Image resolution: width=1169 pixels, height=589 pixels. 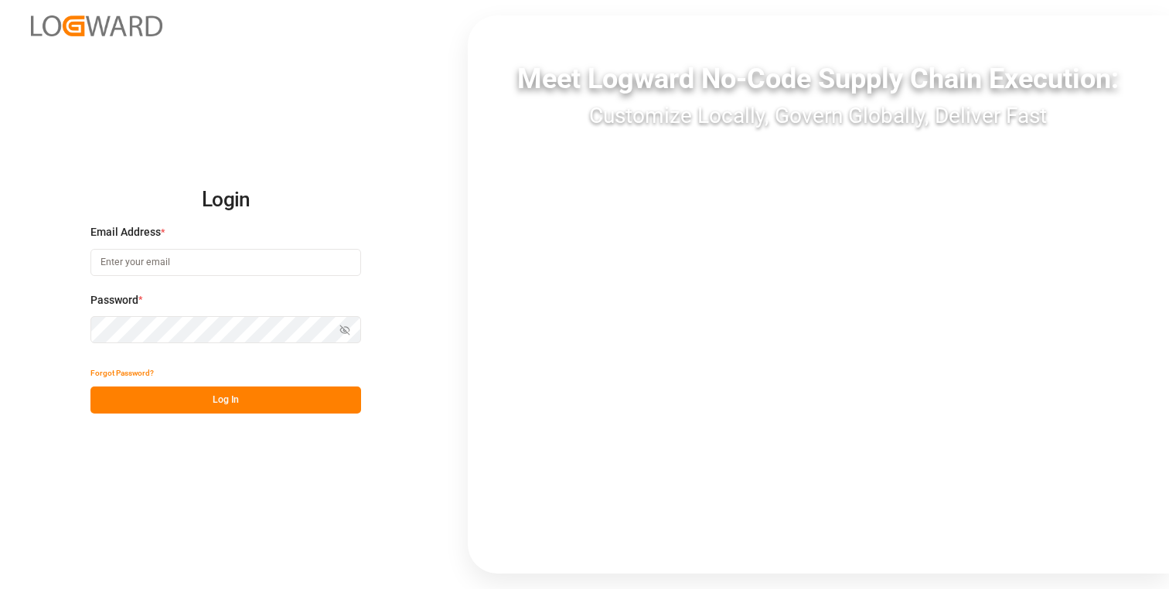 What do you see at coordinates (818, 79) in the screenshot?
I see `div: Meet Logward No-Code Supply Chain Execution:` at bounding box center [818, 79].